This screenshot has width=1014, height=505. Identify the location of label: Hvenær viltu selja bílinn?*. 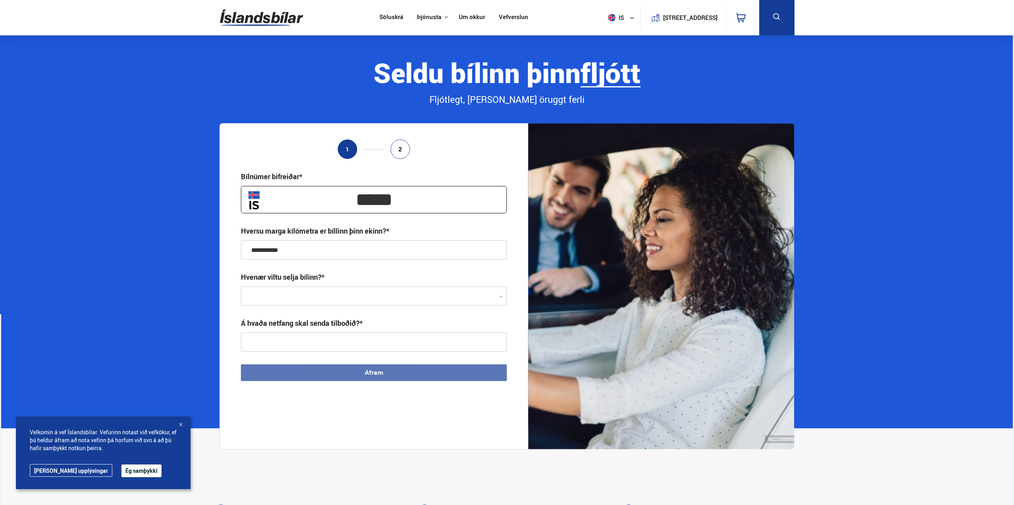
(283, 277).